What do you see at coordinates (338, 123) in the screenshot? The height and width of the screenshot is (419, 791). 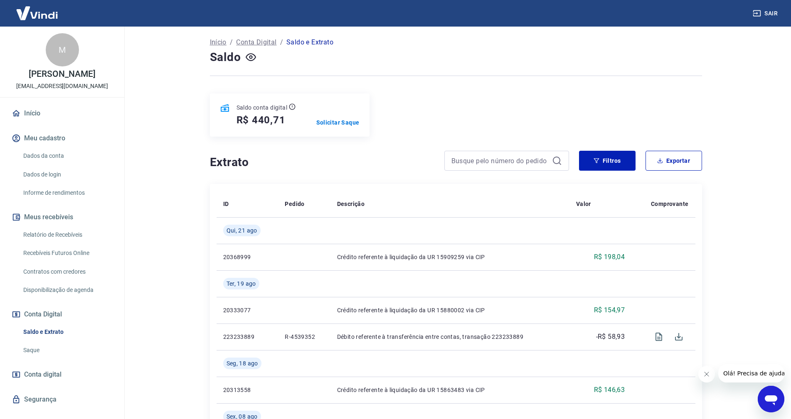 I see `p: Solicitar Saque` at bounding box center [338, 123].